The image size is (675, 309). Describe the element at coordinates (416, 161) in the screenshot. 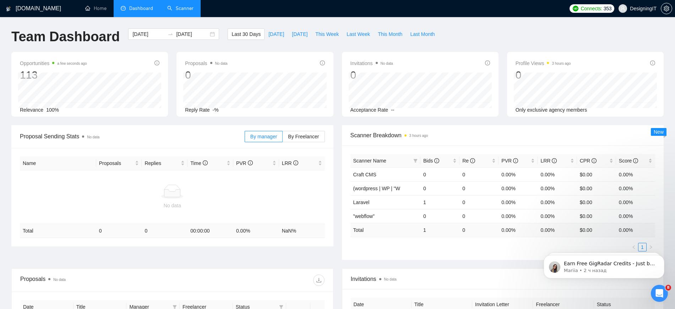

I see `span: filter` at that location.